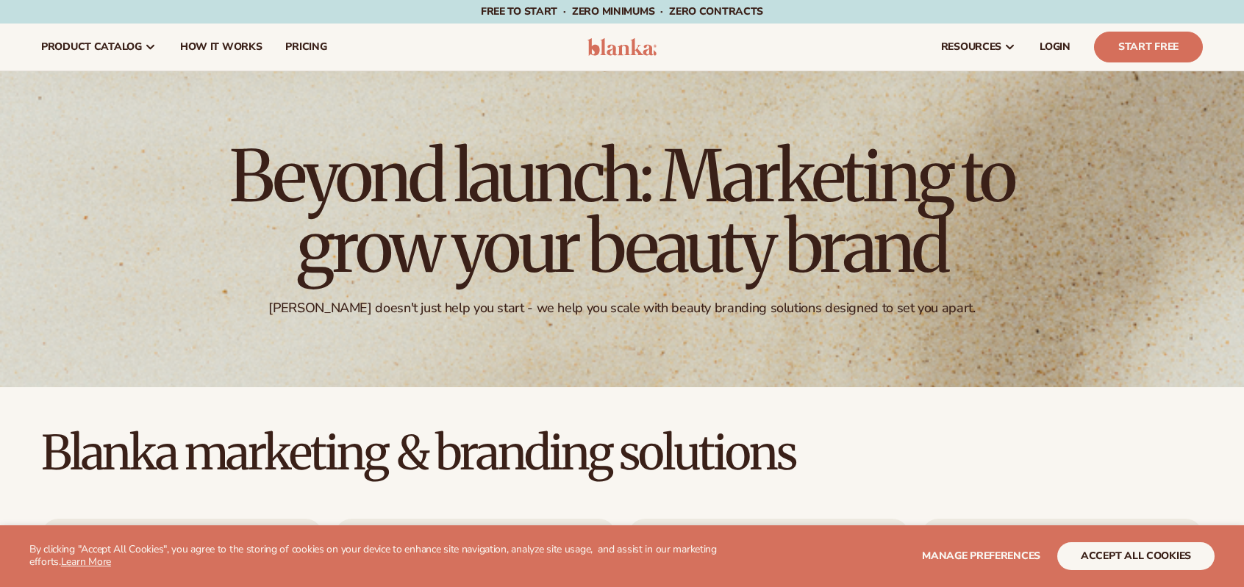 The height and width of the screenshot is (587, 1244). Describe the element at coordinates (86, 562) in the screenshot. I see `a: Learn More` at that location.